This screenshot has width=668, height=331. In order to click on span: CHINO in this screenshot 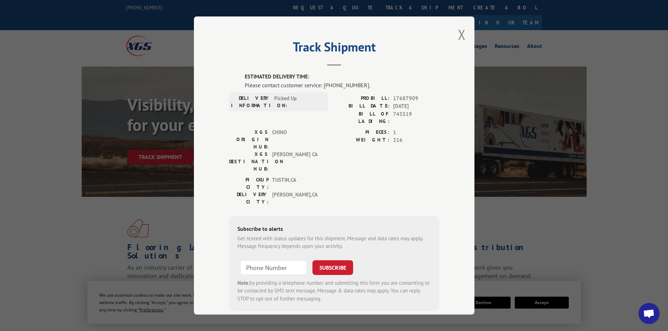, I will do `click(295, 139)`.